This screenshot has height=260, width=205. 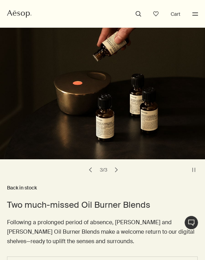 What do you see at coordinates (194, 170) in the screenshot?
I see `button: pause` at bounding box center [194, 170].